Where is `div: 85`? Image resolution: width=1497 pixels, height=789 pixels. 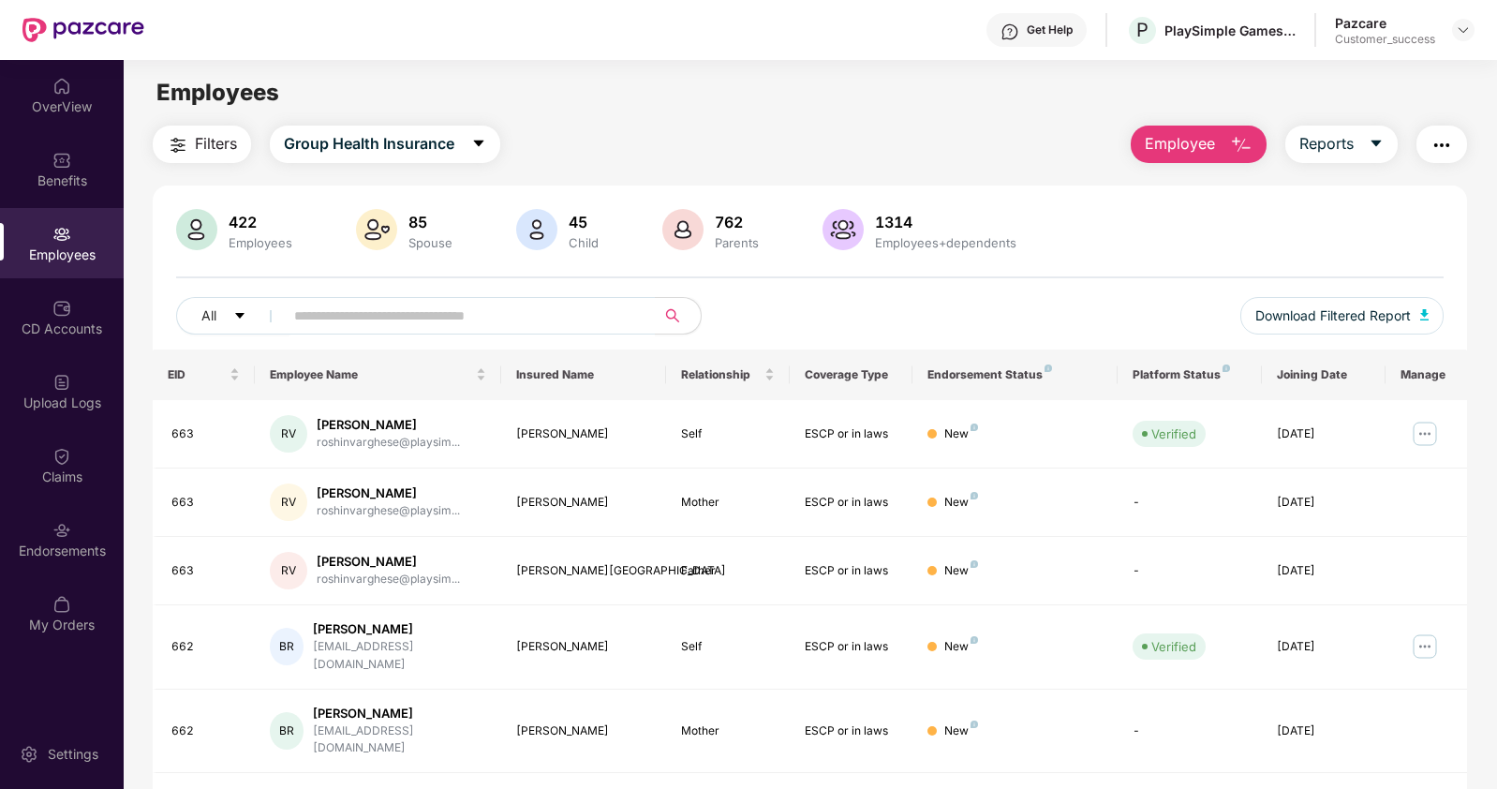 div: 85 is located at coordinates (430, 222).